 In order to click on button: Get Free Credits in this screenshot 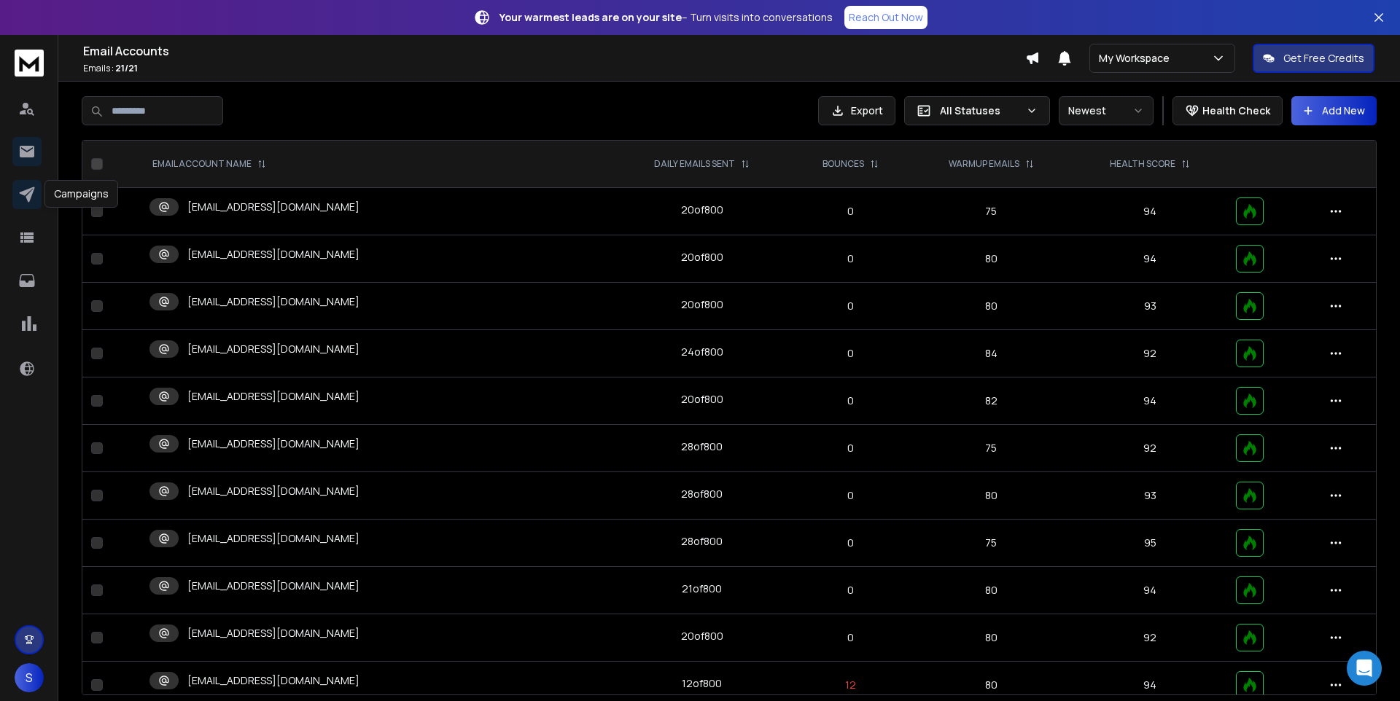, I will do `click(1313, 58)`.